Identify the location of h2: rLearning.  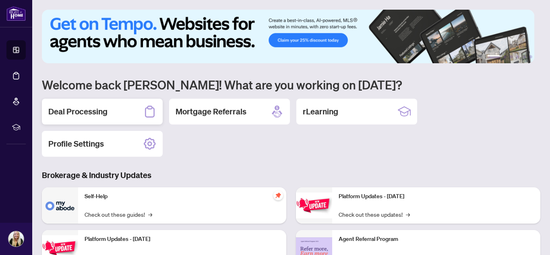
(321, 112).